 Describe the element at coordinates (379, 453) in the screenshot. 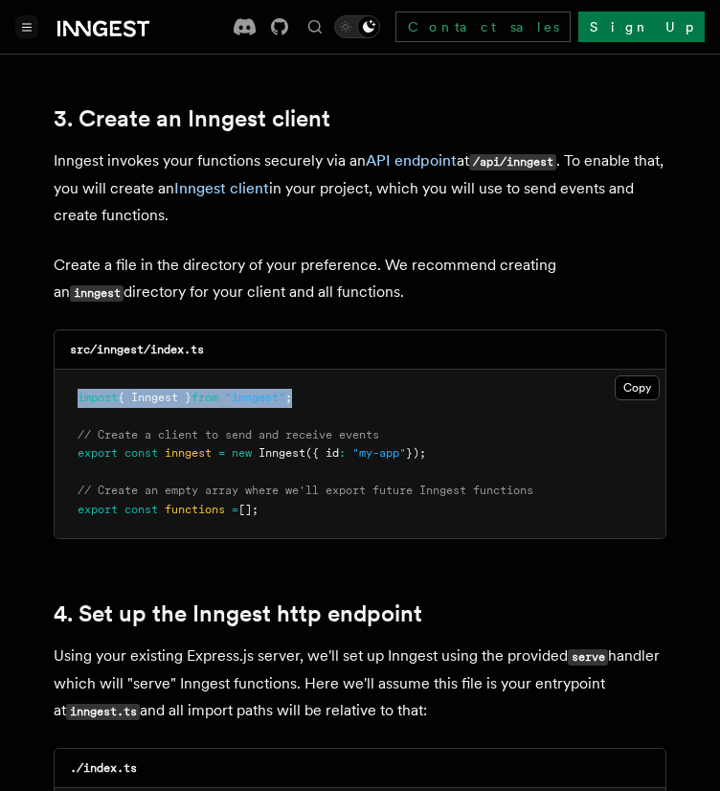

I see `span: "my-app"` at that location.